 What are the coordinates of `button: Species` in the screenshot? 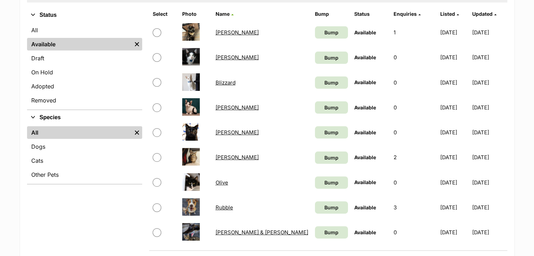 It's located at (85, 118).